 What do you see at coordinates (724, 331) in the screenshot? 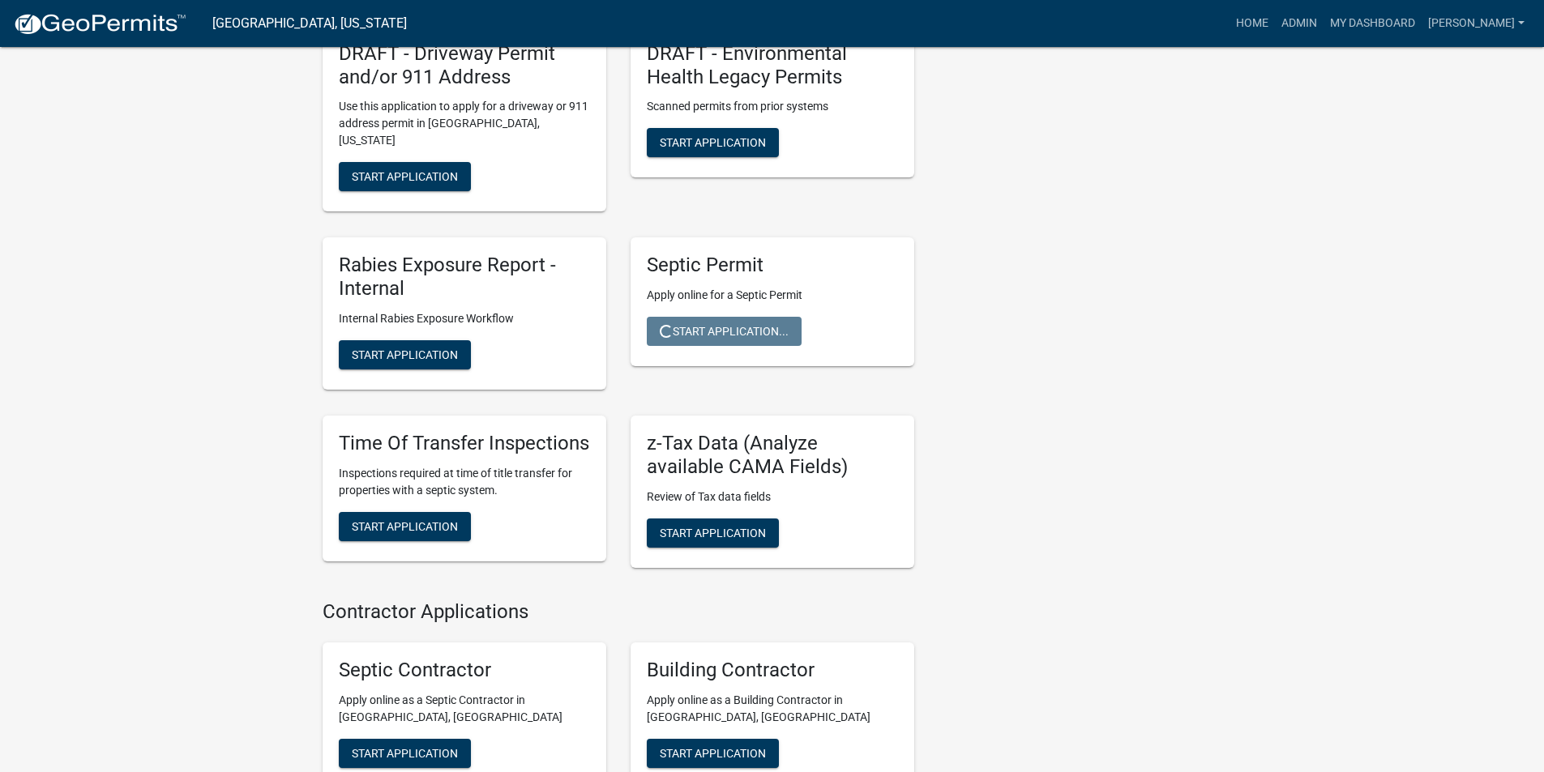
I see `button: Start Application...` at bounding box center [724, 331].